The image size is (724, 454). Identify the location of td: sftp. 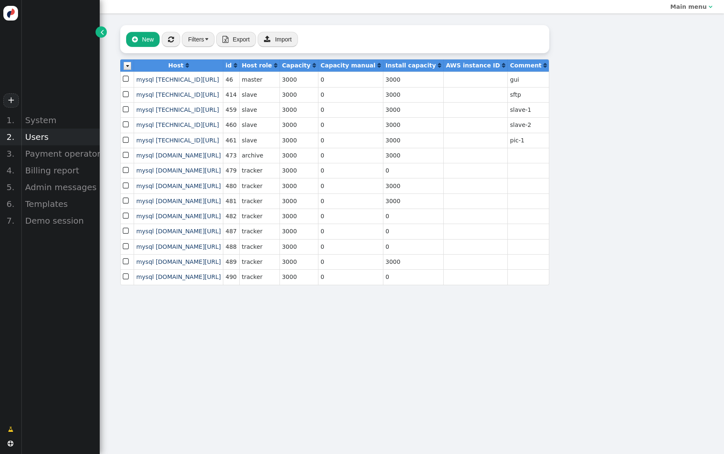
(528, 95).